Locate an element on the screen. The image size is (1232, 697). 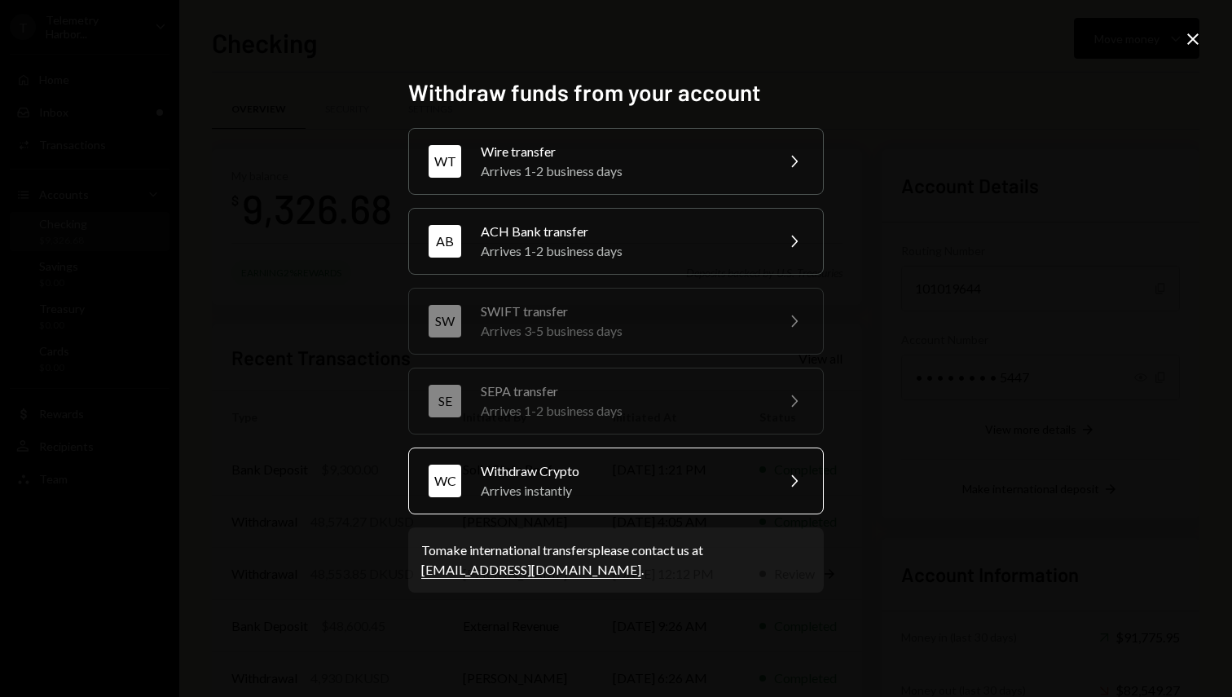
div: WC is located at coordinates (445, 481).